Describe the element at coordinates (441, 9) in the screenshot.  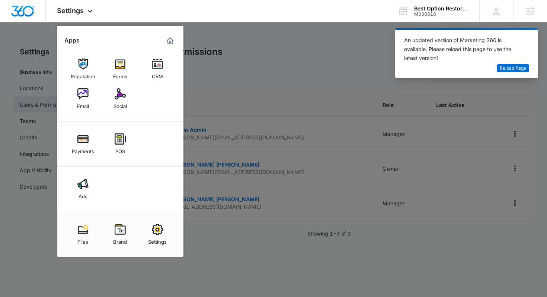
I see `div: account name` at that location.